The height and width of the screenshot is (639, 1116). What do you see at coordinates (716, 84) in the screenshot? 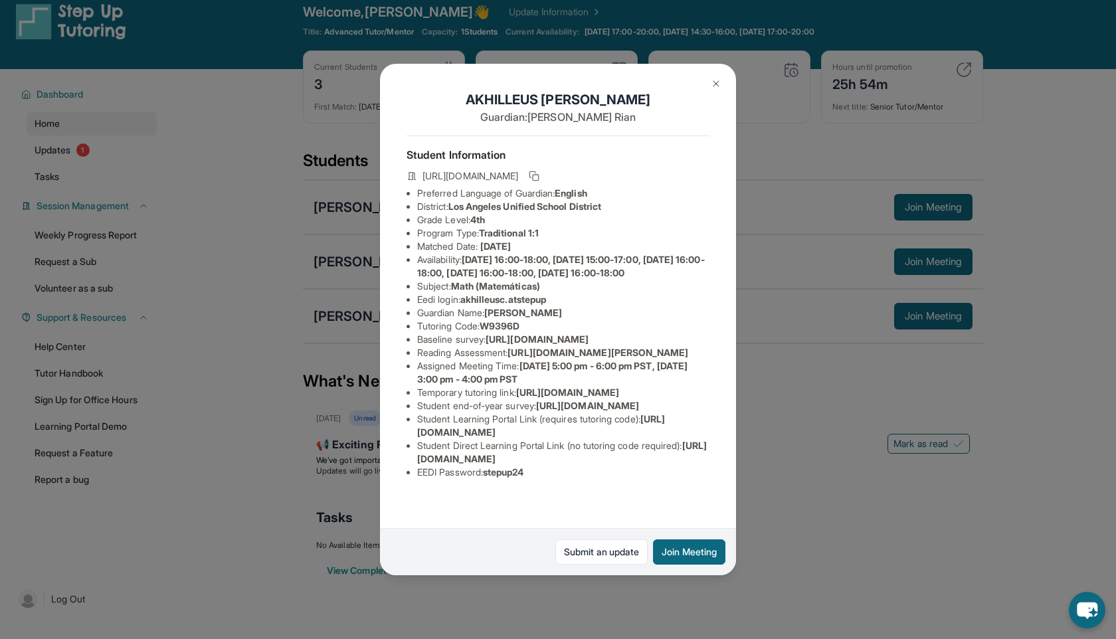
I see `img: Close Icon` at bounding box center [716, 84].